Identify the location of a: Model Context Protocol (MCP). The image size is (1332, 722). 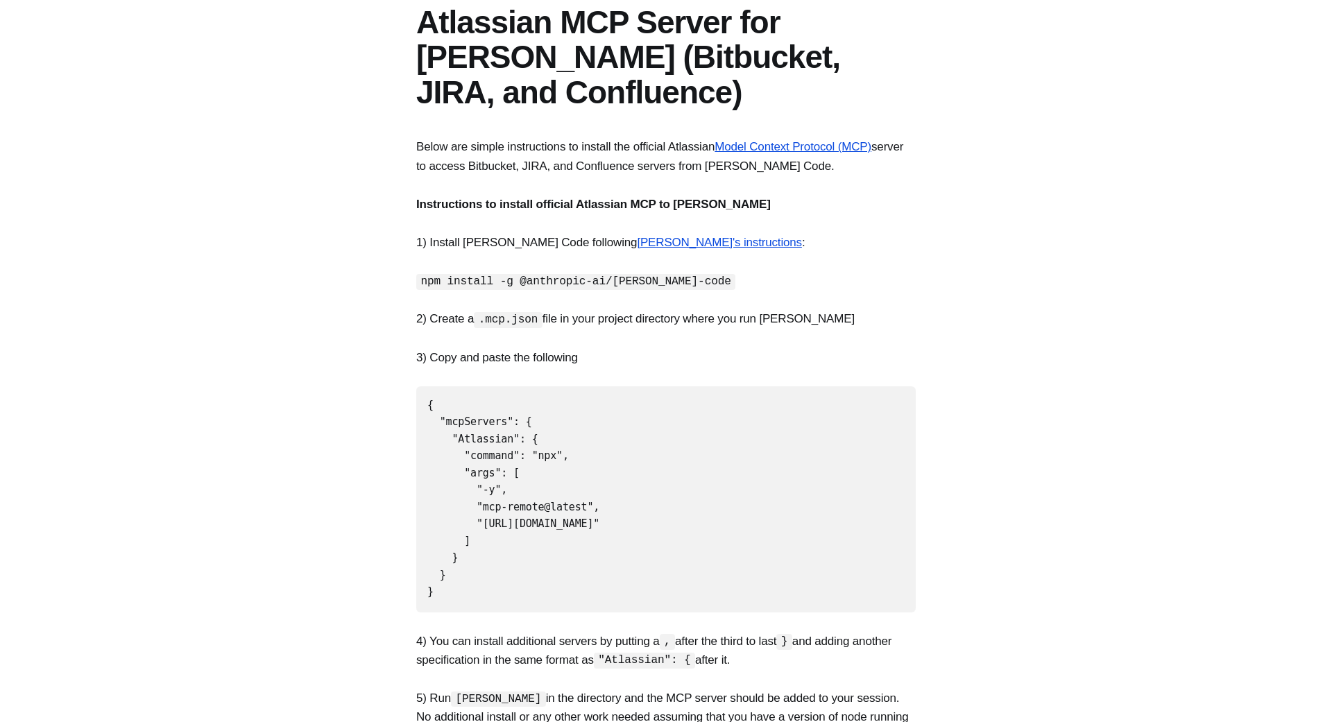
(793, 146).